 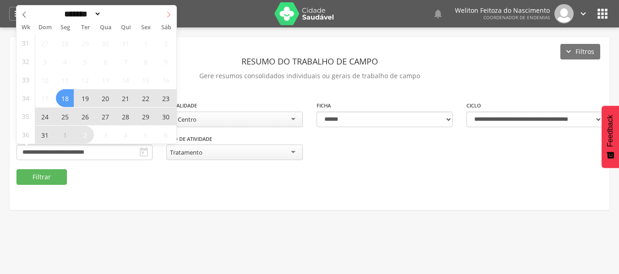 What do you see at coordinates (85, 61) in the screenshot?
I see `span: Agosto 5, 2025` at bounding box center [85, 61].